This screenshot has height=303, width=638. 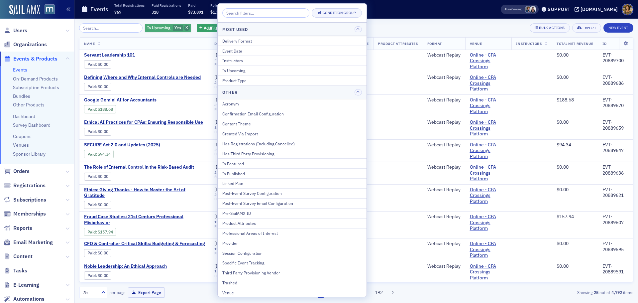 What do you see at coordinates (221, 150) in the screenshot?
I see `time: 2:30 PM` at bounding box center [221, 150].